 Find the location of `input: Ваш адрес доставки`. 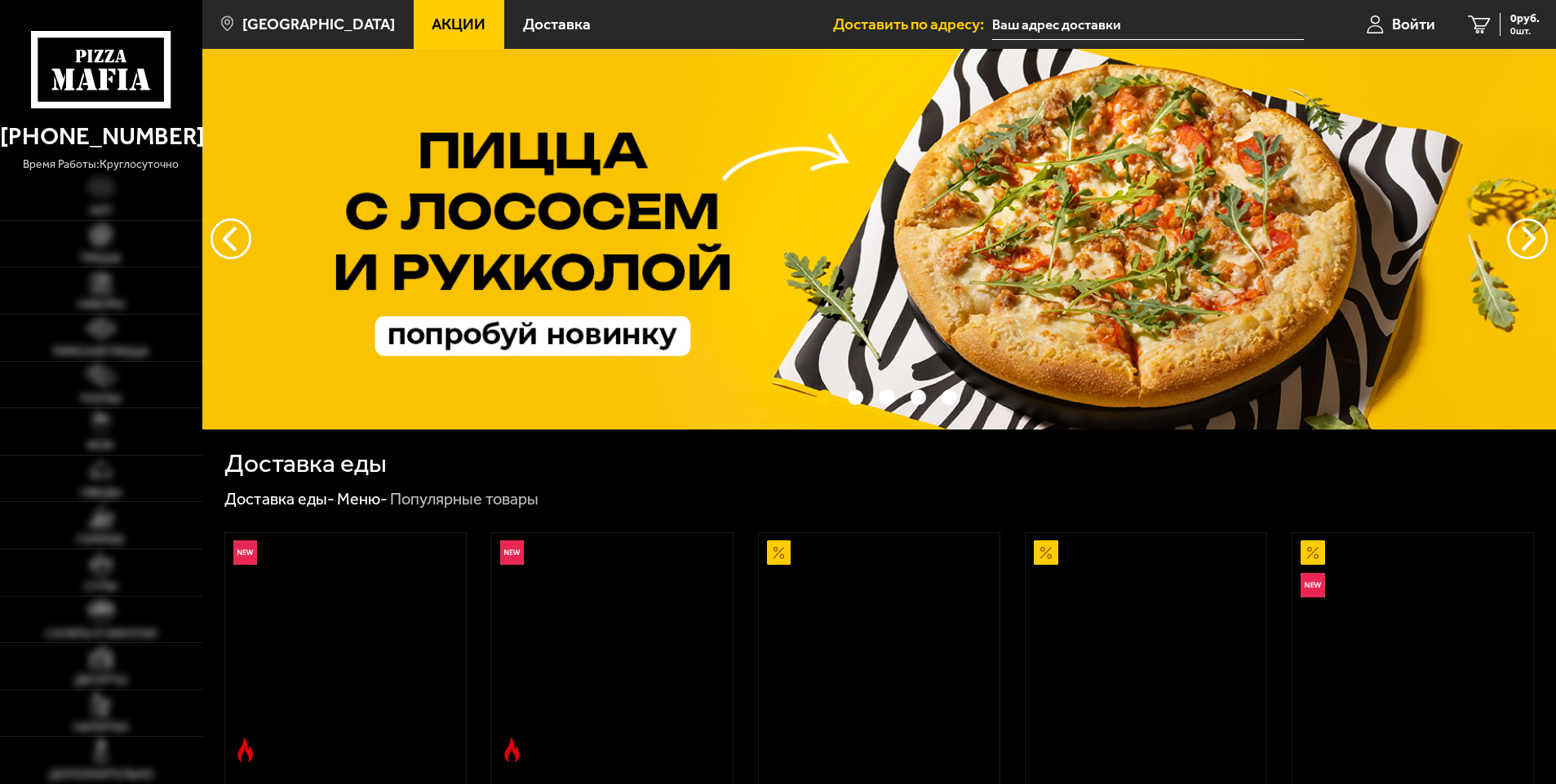

input: Ваш адрес доставки is located at coordinates (1147, 25).